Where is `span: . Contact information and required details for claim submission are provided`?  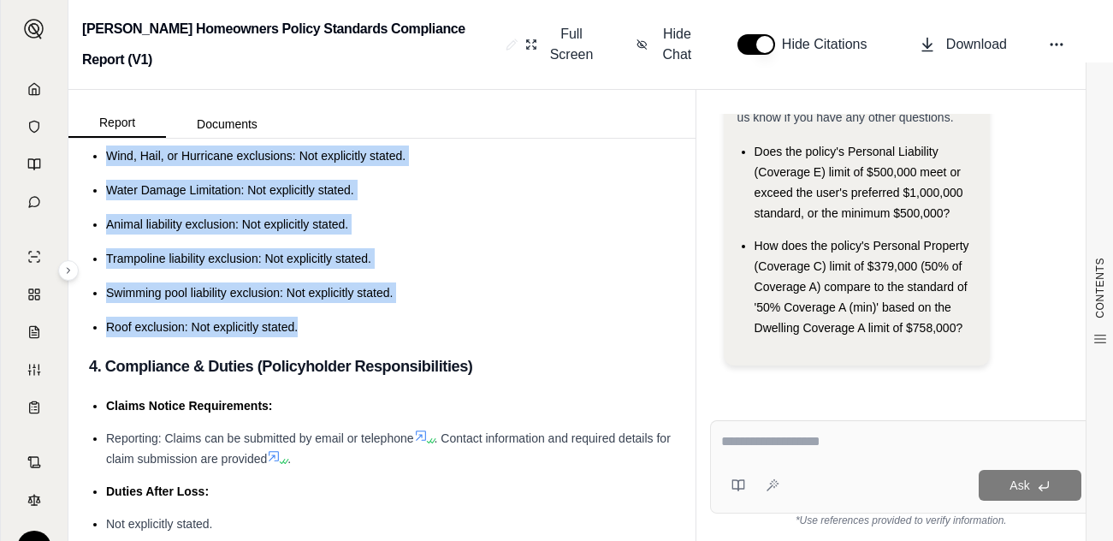
span: . Contact information and required details for claim submission are provided is located at coordinates (388, 448).